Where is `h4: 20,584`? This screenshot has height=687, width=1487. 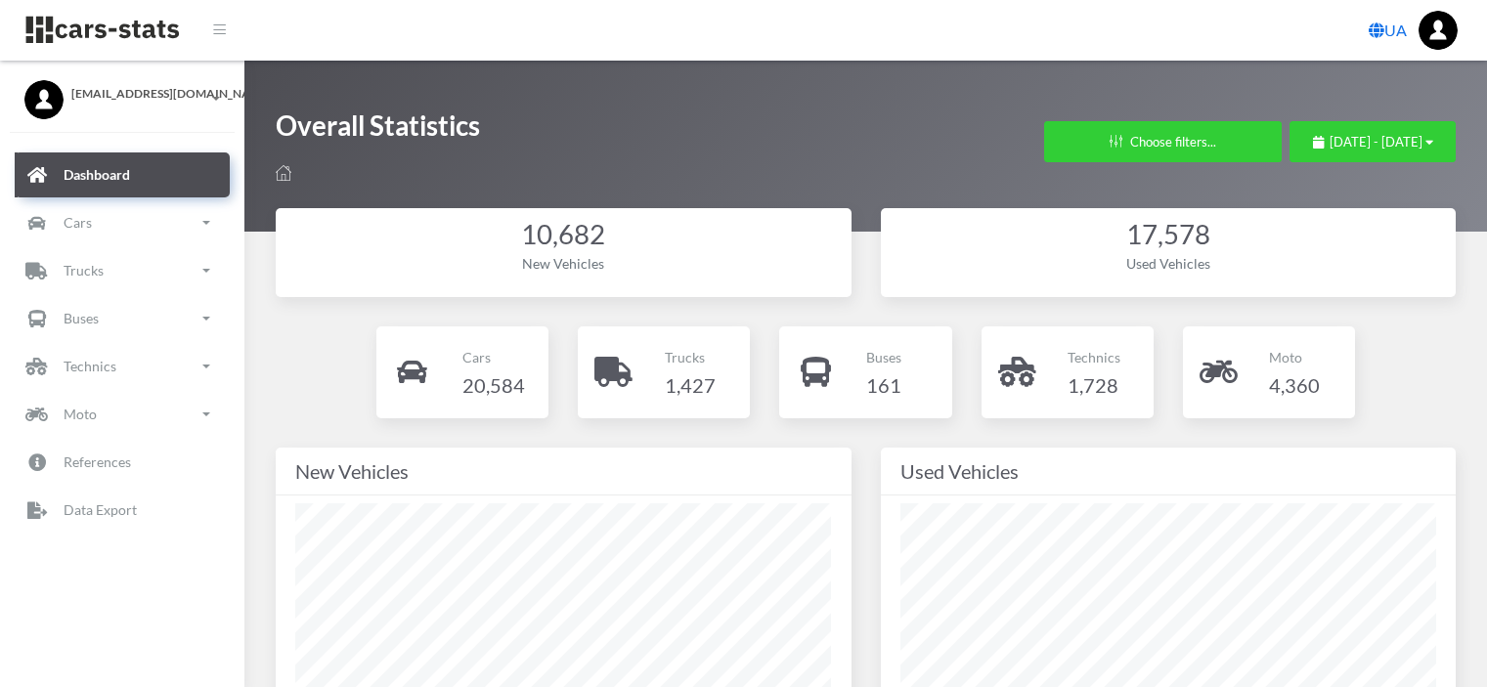 h4: 20,584 is located at coordinates (494, 385).